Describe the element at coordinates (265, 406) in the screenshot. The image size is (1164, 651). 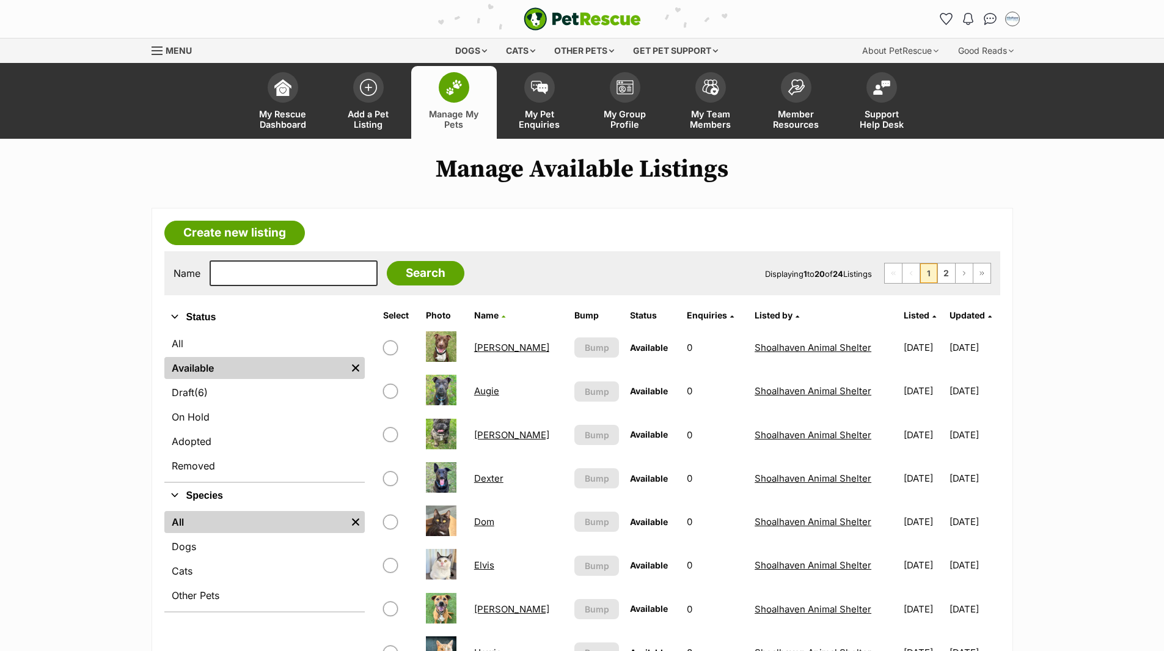
I see `div: Status` at that location.